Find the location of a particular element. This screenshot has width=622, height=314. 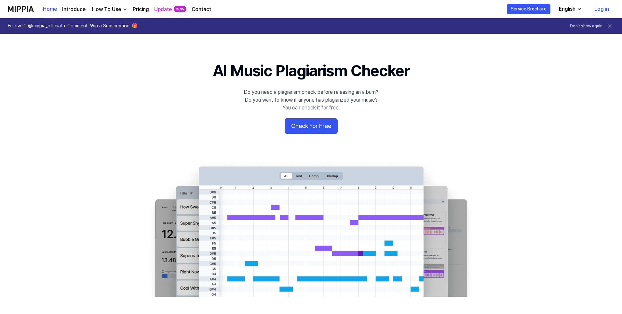

button: Don't show again is located at coordinates (586, 26).